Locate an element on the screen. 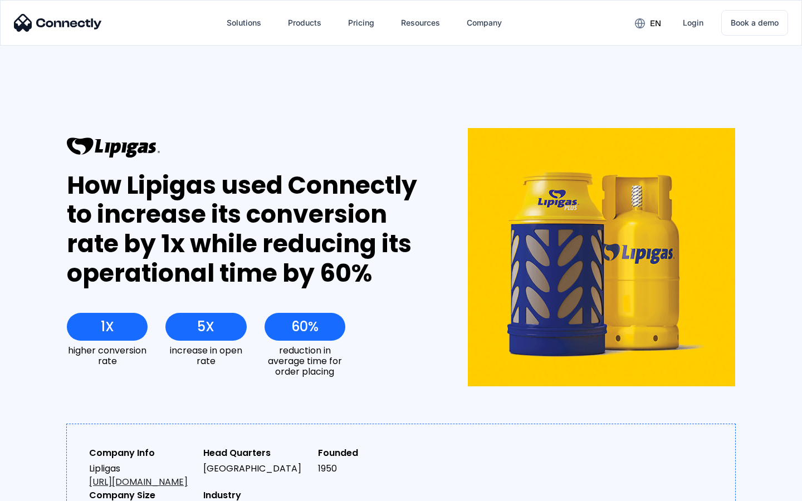 This screenshot has width=802, height=501. div: reduction in average time for order placing is located at coordinates (305, 361).